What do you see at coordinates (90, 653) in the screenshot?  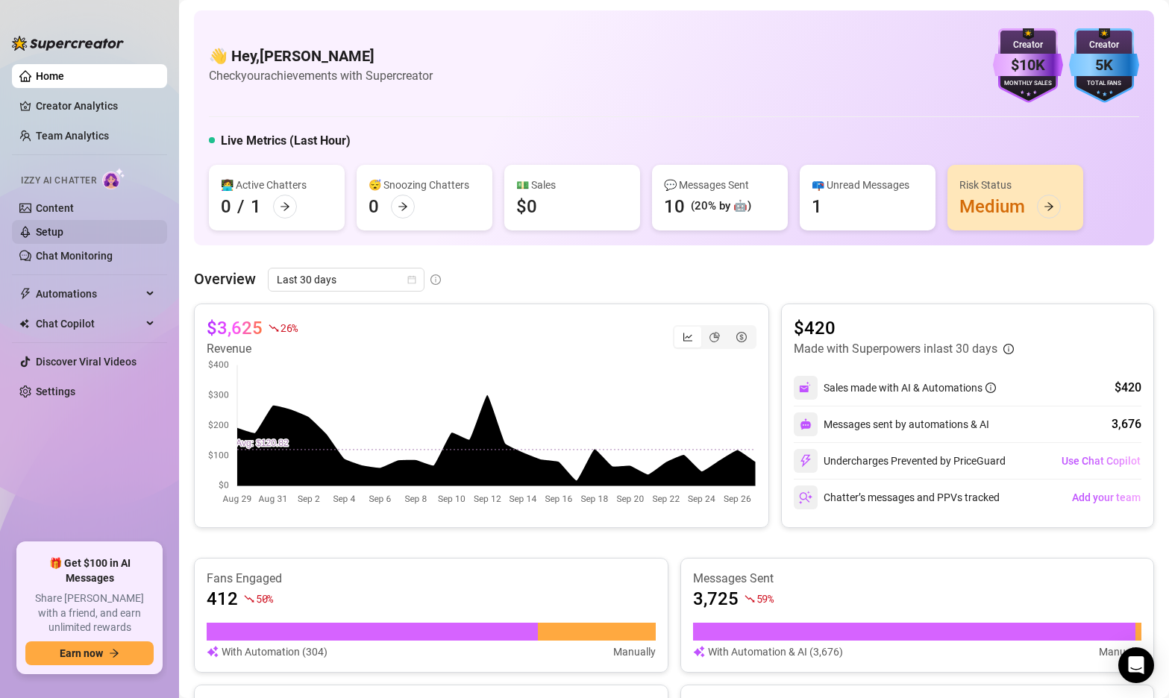 I see `button: Earn nowarrow-right` at bounding box center [90, 653].